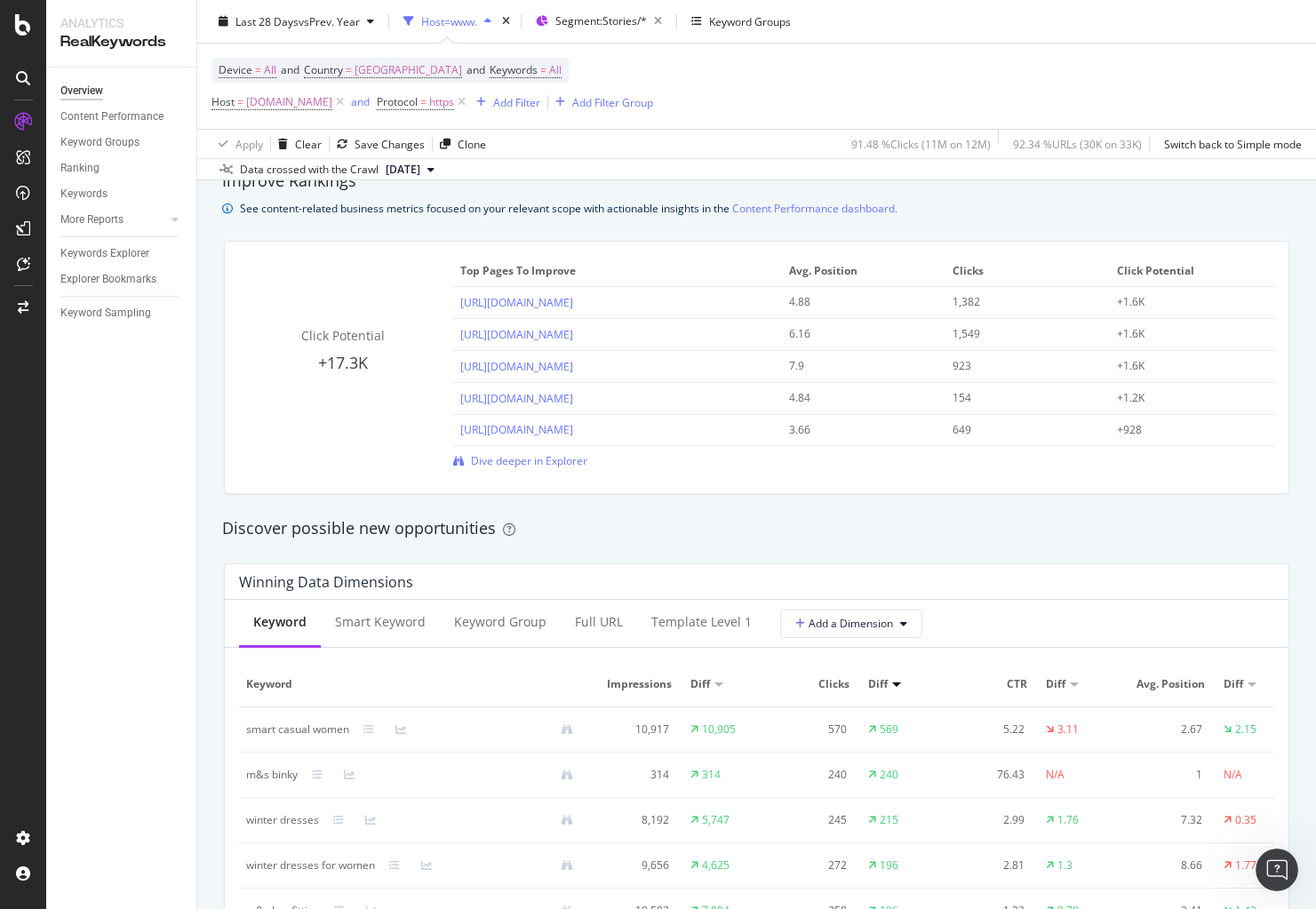  What do you see at coordinates (283, 820) in the screenshot?
I see `div: winter dresses` at bounding box center [283, 820].